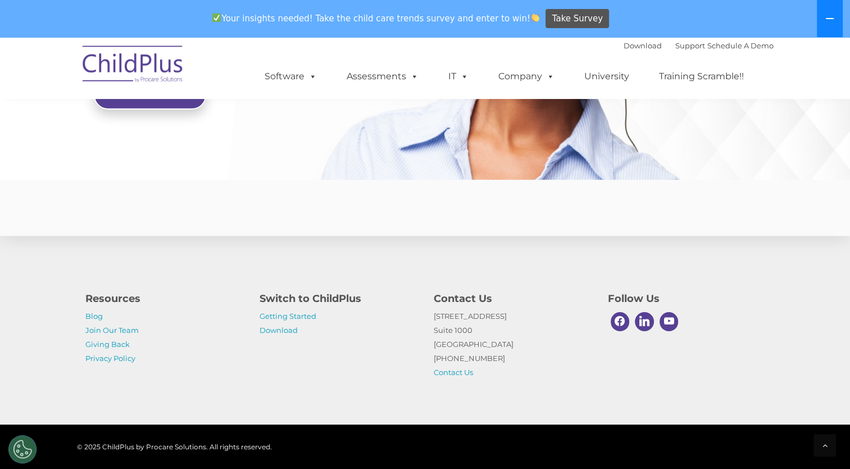 This screenshot has height=469, width=850. I want to click on a: Privacy Policy, so click(110, 358).